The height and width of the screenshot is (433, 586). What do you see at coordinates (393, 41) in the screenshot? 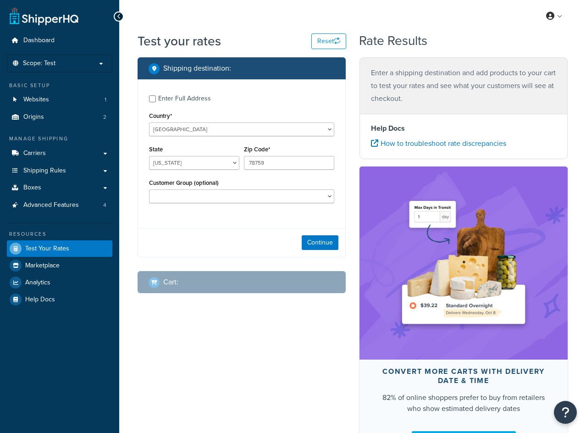
I see `h2: Rate Results` at bounding box center [393, 41].